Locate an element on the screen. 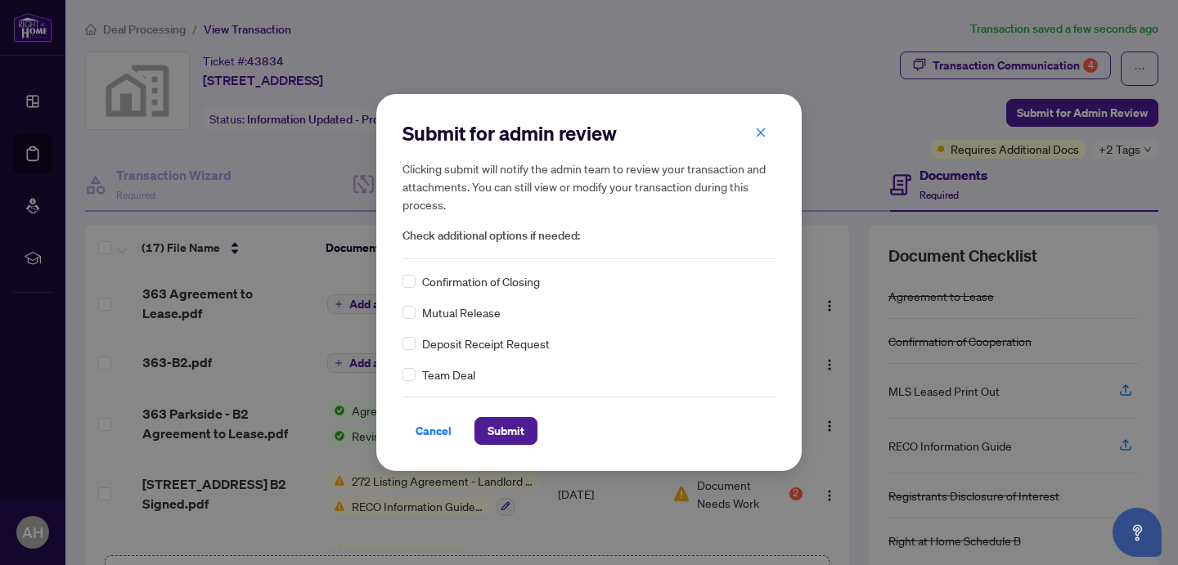  span: Team Deal is located at coordinates (448, 375).